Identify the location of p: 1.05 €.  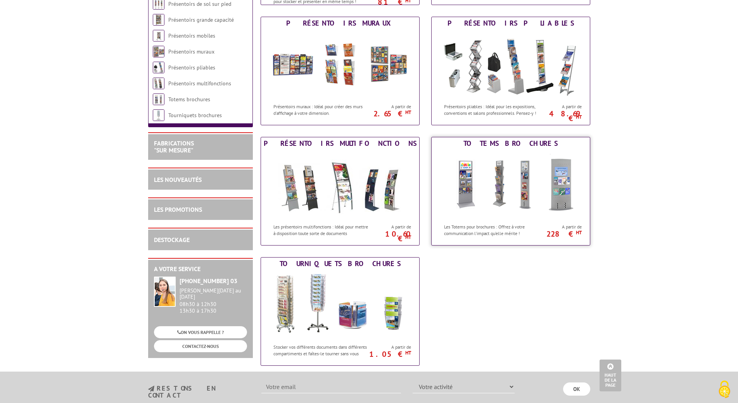
(389, 354).